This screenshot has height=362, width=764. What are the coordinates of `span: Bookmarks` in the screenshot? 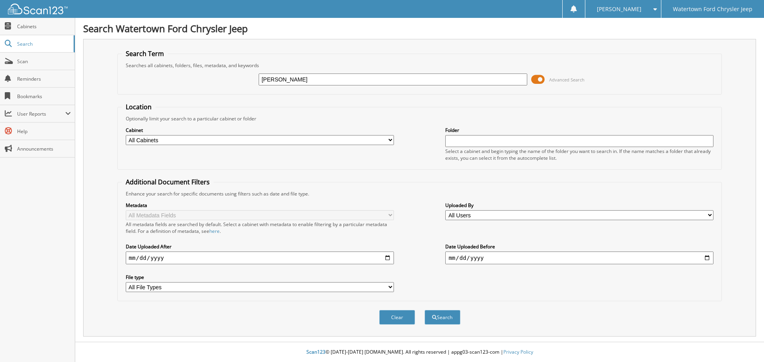 It's located at (44, 96).